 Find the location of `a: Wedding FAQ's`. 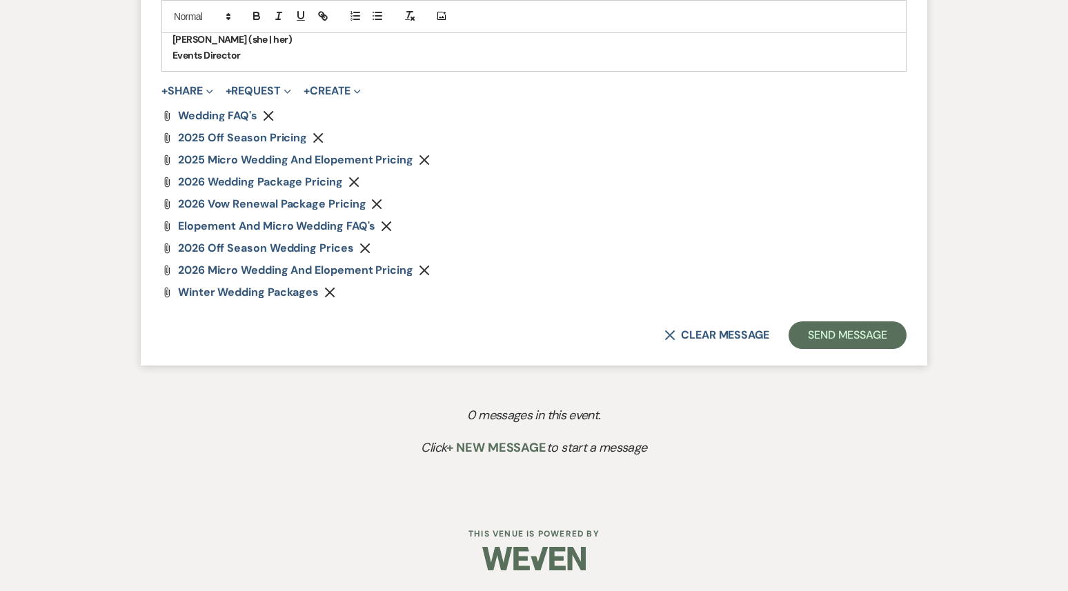

a: Wedding FAQ's is located at coordinates (217, 116).